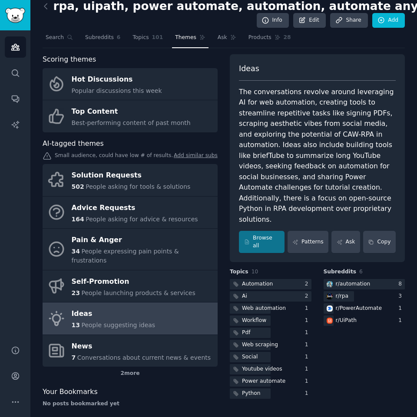 The image size is (417, 417). Describe the element at coordinates (271, 382) in the screenshot. I see `a: Power automate1` at that location.